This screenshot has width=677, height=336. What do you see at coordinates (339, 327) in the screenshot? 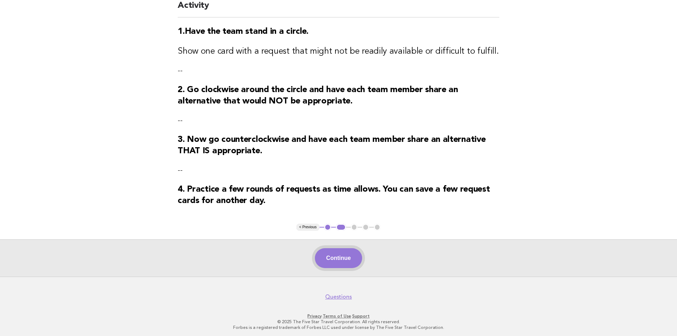
I see `p: Forbes is a registered trademark of Forbes LLC used under license by The Five Star Travel Corpora...` at bounding box center [339, 327].